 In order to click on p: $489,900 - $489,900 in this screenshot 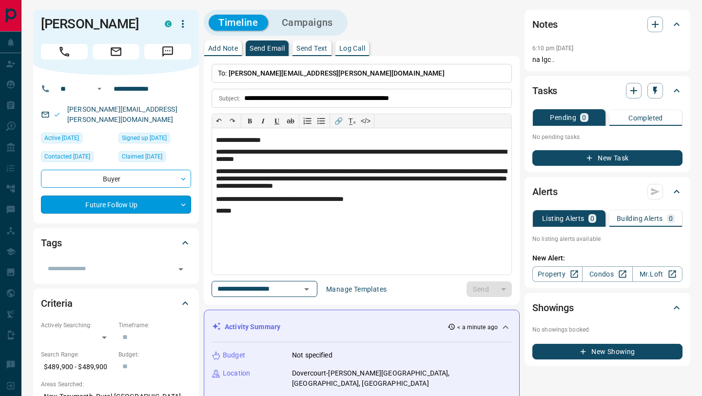, I will do `click(77, 367)`.